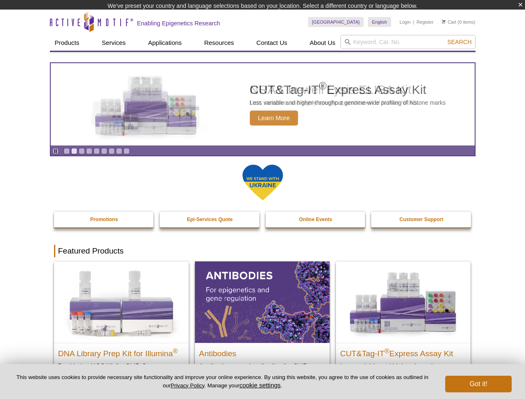 The height and width of the screenshot is (399, 525). I want to click on a: About Us, so click(323, 43).